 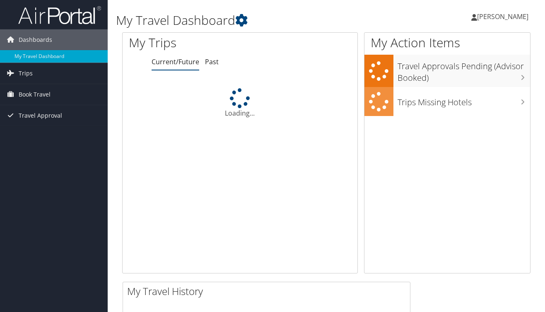 What do you see at coordinates (60, 15) in the screenshot?
I see `img: airportal-logo.png` at bounding box center [60, 15].